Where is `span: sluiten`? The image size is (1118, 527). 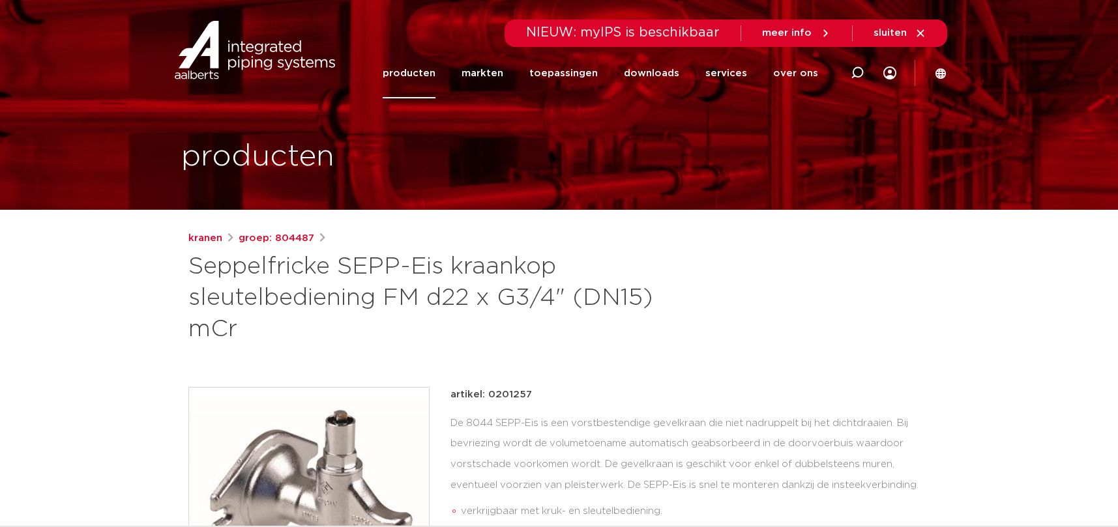
span: sluiten is located at coordinates (890, 33).